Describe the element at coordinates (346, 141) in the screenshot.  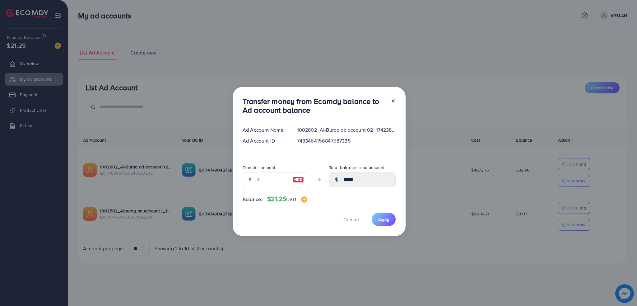
I see `div: 7483464156847587335` at that location.